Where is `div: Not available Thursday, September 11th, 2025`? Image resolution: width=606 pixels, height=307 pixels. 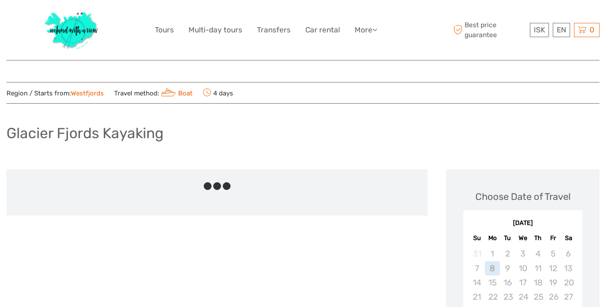 div: Not available Thursday, September 11th, 2025 is located at coordinates (537, 268).